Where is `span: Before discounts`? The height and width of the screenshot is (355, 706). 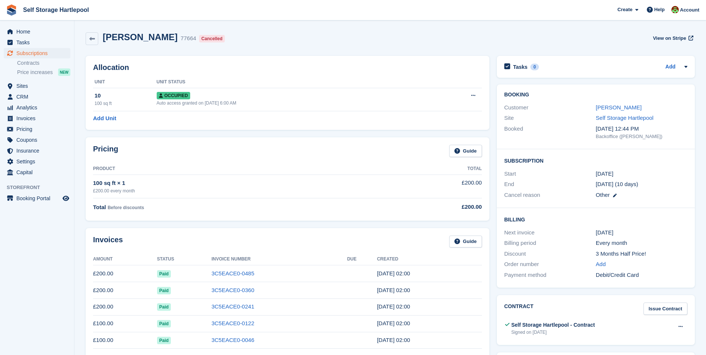 span: Before discounts is located at coordinates (126, 208).